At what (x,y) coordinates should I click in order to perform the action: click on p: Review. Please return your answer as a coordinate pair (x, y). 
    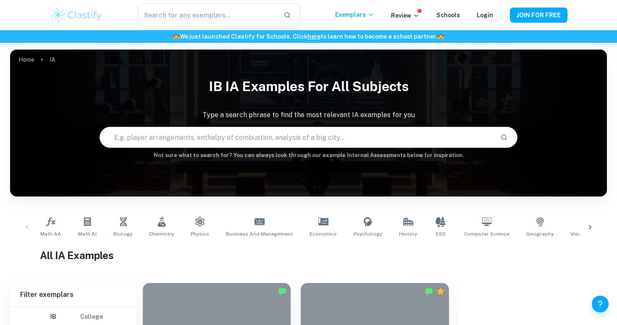
    Looking at the image, I should click on (405, 16).